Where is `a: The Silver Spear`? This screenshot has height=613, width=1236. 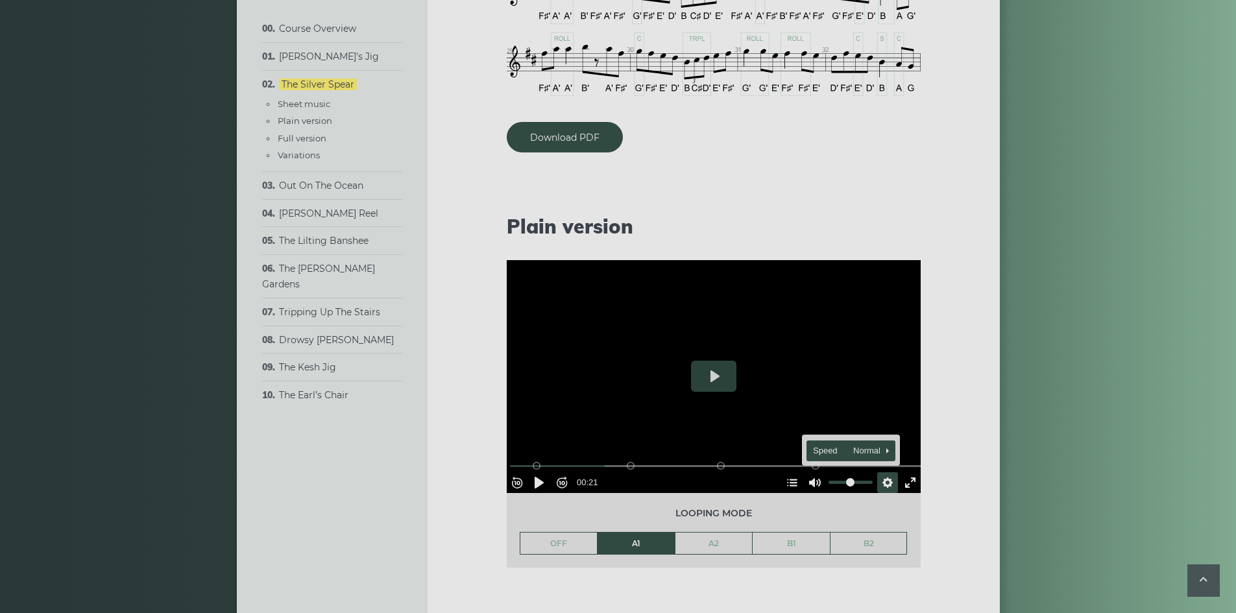
a: The Silver Spear is located at coordinates (318, 84).